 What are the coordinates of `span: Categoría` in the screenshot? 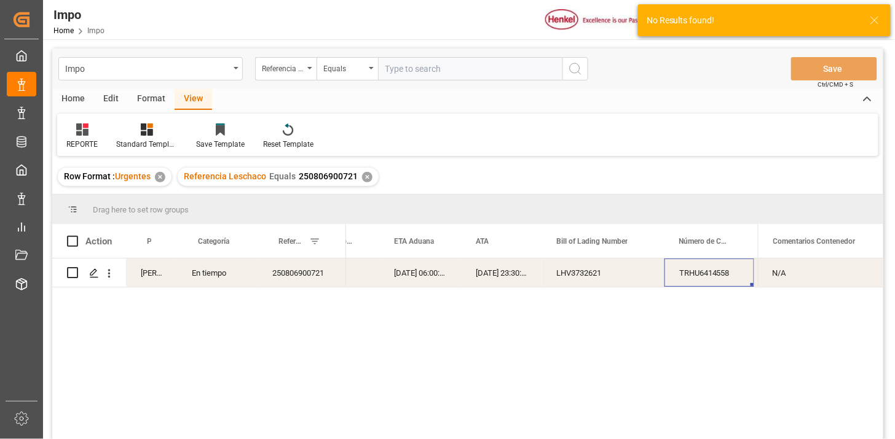 It's located at (213, 241).